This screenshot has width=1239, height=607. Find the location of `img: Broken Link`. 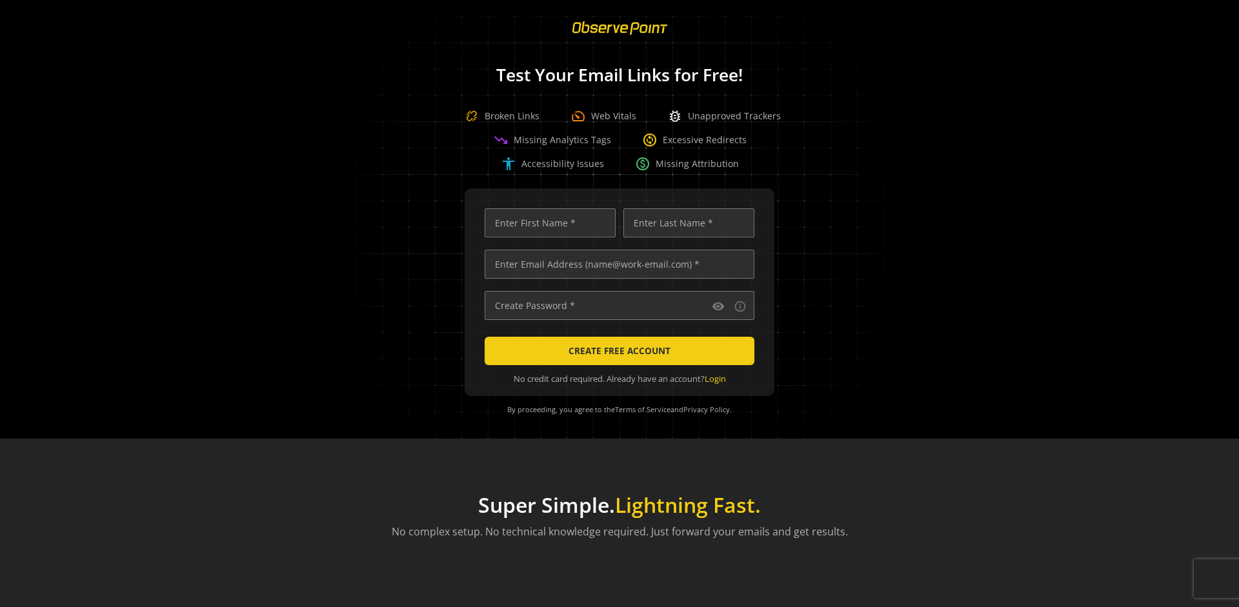

img: Broken Link is located at coordinates (472, 116).